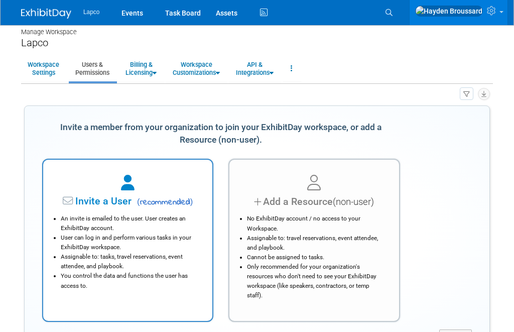 This screenshot has height=332, width=514. I want to click on li: Only recommended for your organization's resources who don't need to see your ExhibitDay workspac..., so click(316, 281).